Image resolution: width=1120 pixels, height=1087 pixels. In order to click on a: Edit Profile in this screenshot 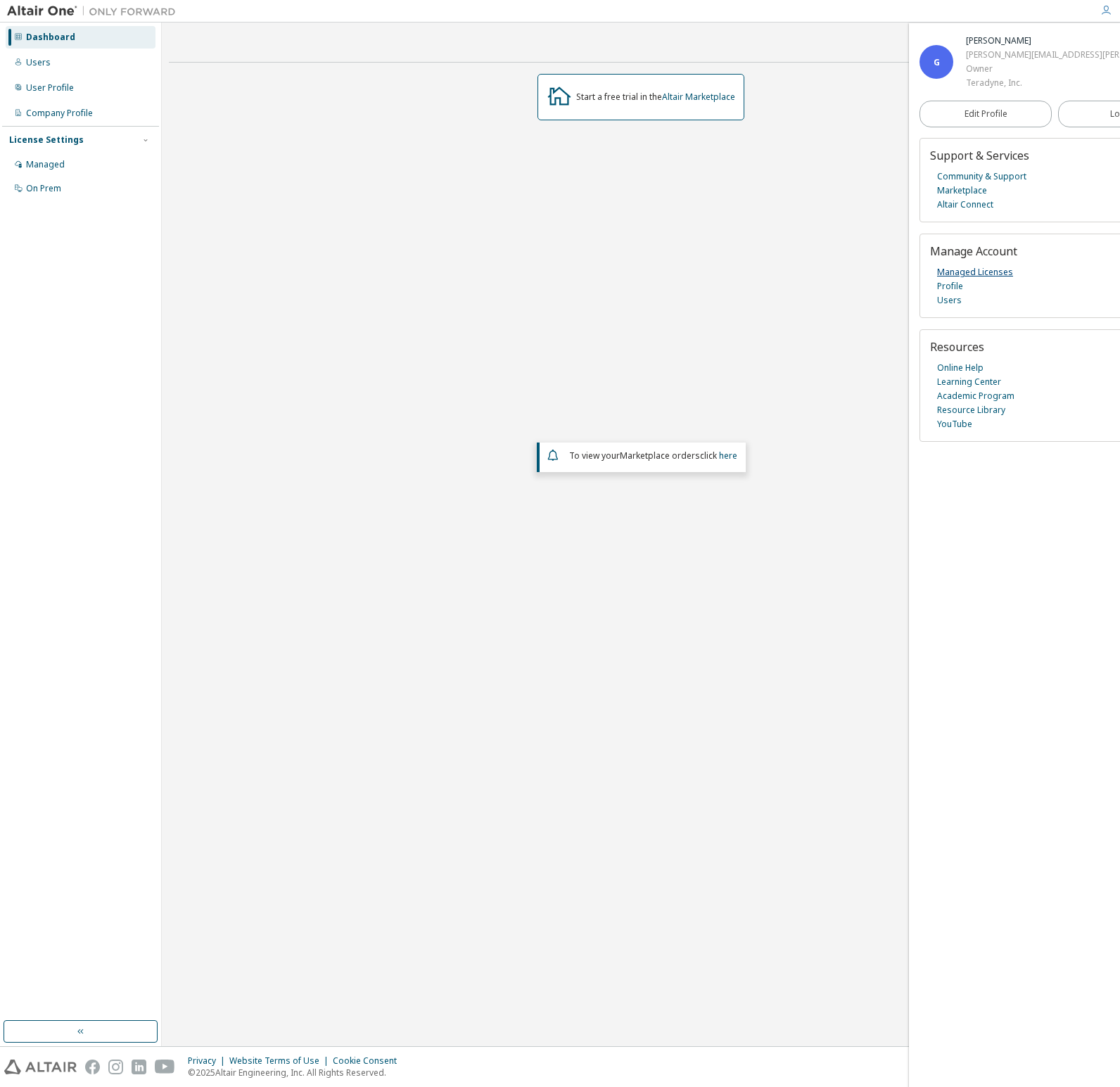, I will do `click(986, 114)`.